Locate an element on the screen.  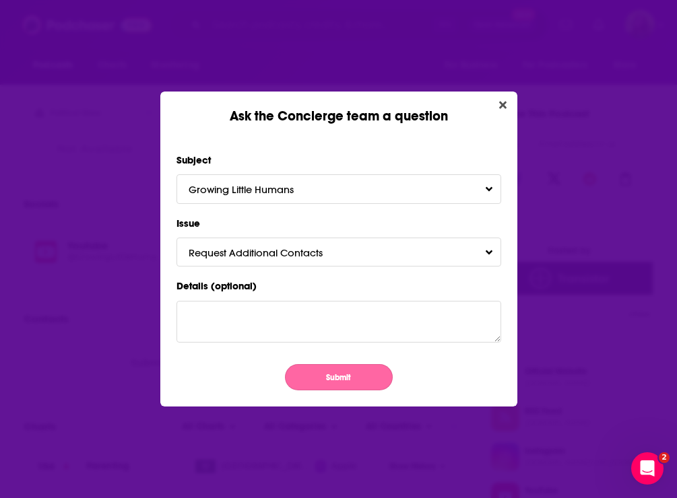
div: Ask the Concierge team a question is located at coordinates (339, 108).